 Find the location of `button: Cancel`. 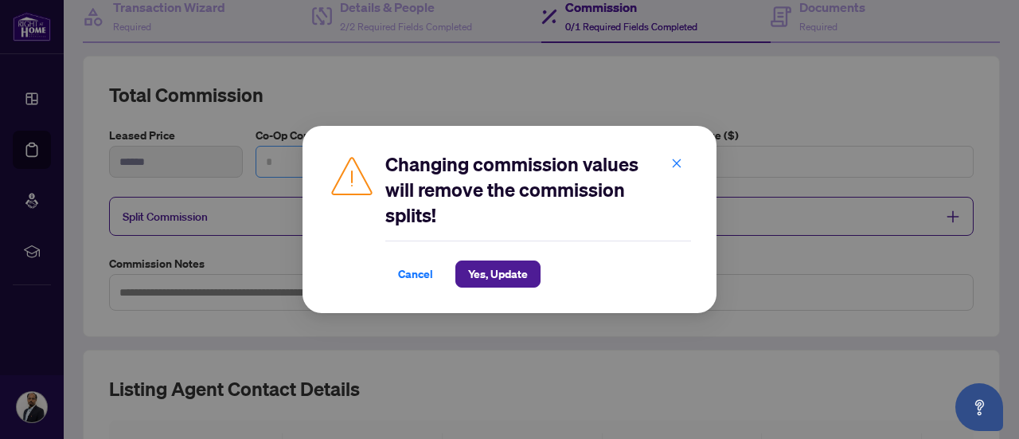

button: Cancel is located at coordinates (416, 274).